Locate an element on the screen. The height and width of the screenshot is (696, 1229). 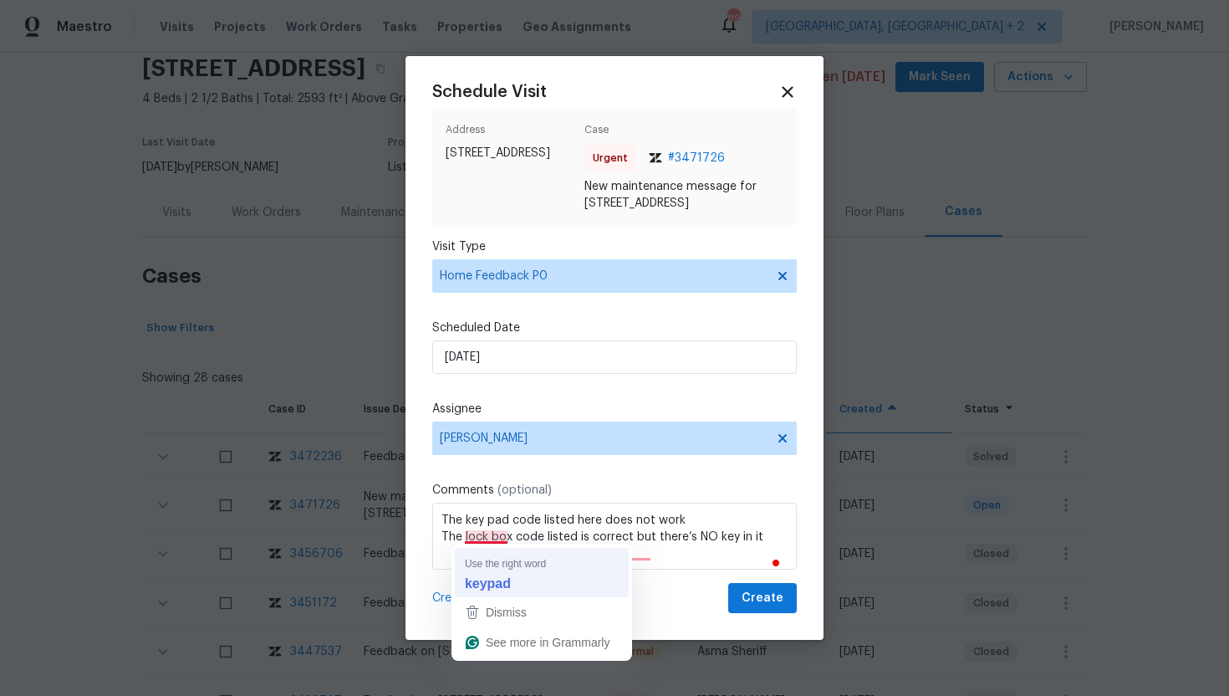
label: Assignee is located at coordinates (614, 409).